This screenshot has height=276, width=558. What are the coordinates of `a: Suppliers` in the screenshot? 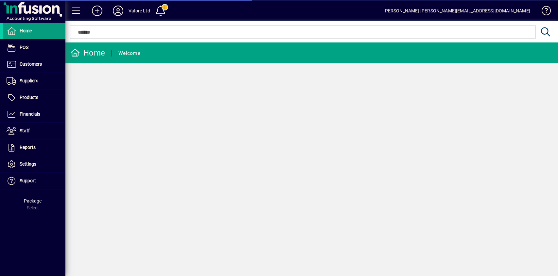 It's located at (34, 81).